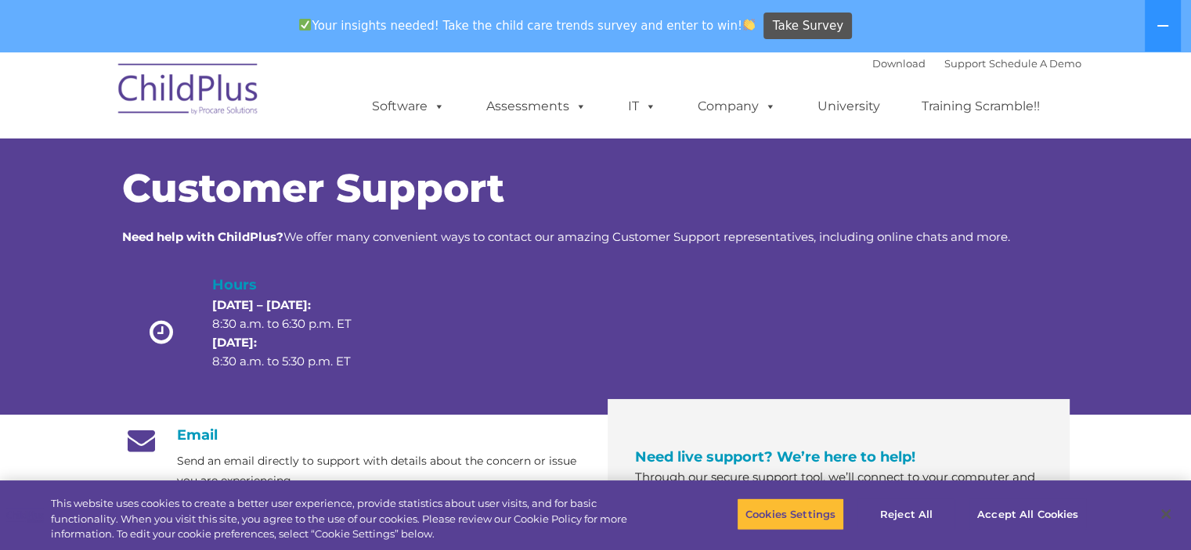  What do you see at coordinates (807, 26) in the screenshot?
I see `a: Take Survey` at bounding box center [807, 26].